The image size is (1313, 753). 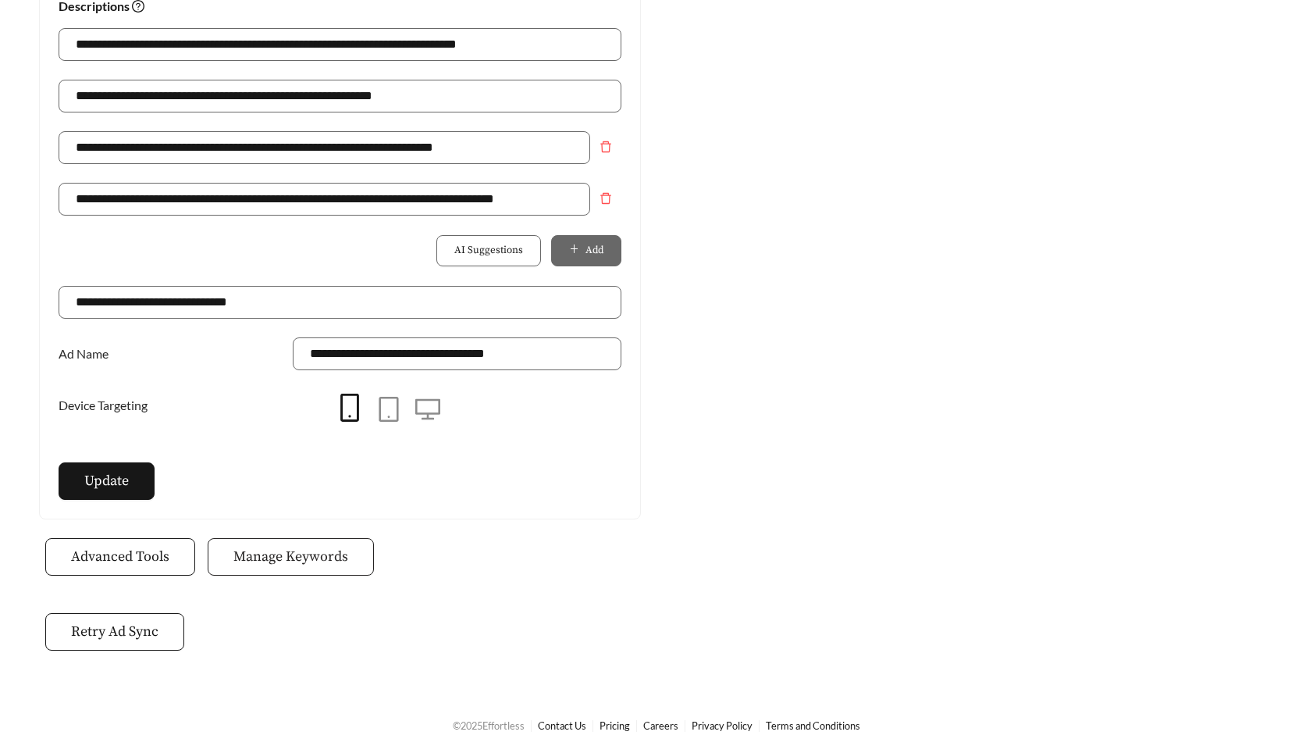 What do you see at coordinates (290, 556) in the screenshot?
I see `span: Manage Keywords` at bounding box center [290, 556].